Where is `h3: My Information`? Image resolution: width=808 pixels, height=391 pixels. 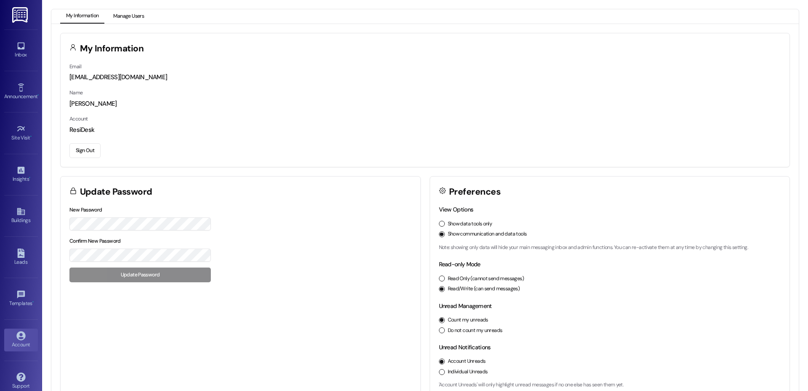
h3: My Information is located at coordinates (112, 48).